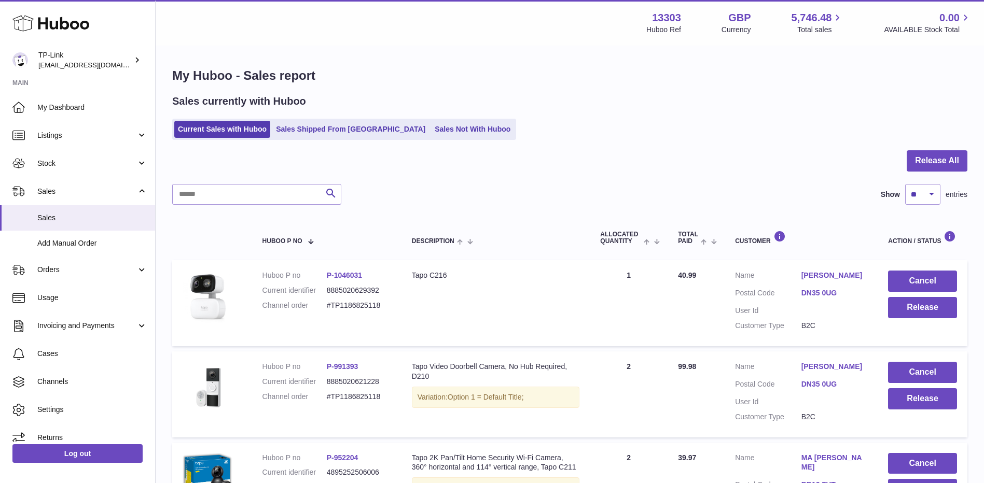 The height and width of the screenshot is (483, 984). What do you see at coordinates (92, 382) in the screenshot?
I see `span: Channels` at bounding box center [92, 382].